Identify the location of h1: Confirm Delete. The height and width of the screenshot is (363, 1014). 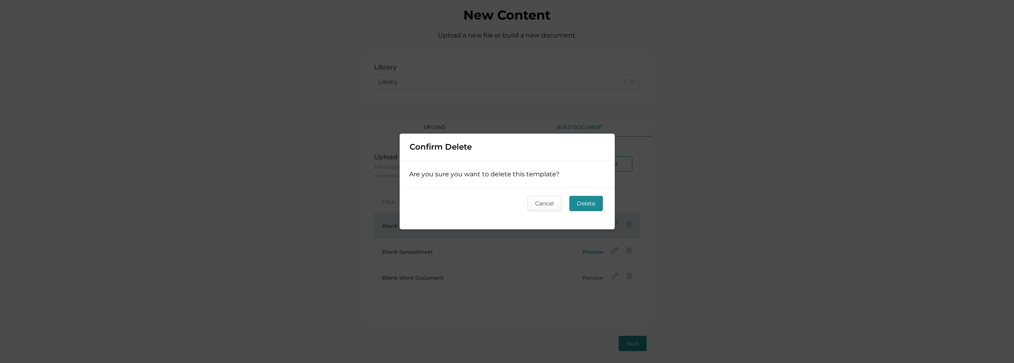
(507, 147).